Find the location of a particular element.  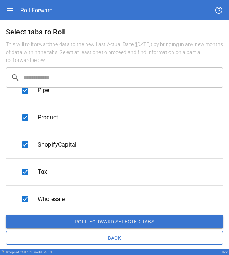

div: Drivepoint is located at coordinates (19, 252).